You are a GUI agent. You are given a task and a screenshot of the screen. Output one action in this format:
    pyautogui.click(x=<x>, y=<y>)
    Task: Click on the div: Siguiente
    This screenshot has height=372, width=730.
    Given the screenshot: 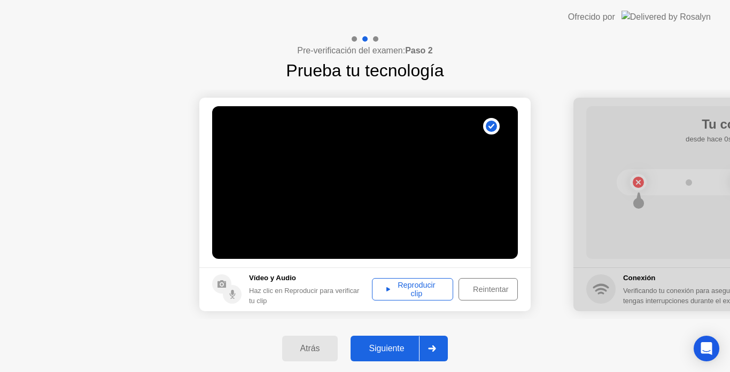 What is the action you would take?
    pyautogui.click(x=386, y=349)
    